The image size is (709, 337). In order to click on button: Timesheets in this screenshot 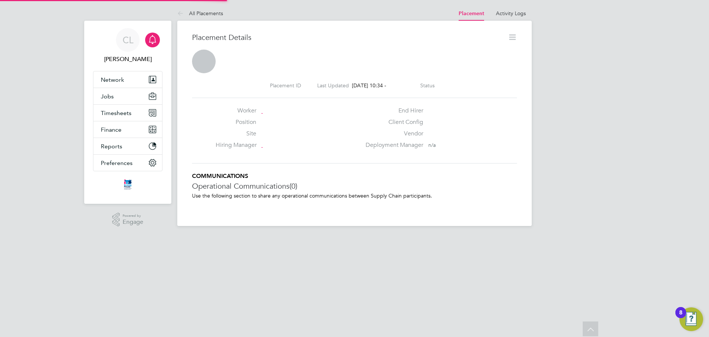, I will do `click(128, 113)`.